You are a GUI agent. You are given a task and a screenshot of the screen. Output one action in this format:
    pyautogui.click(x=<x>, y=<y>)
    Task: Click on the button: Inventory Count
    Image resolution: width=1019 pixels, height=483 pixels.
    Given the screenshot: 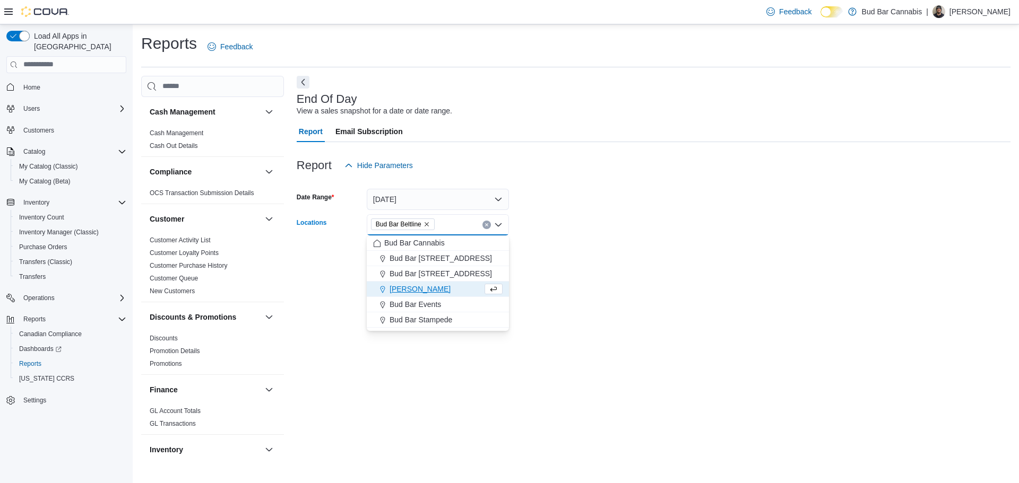 What is the action you would take?
    pyautogui.click(x=71, y=218)
    